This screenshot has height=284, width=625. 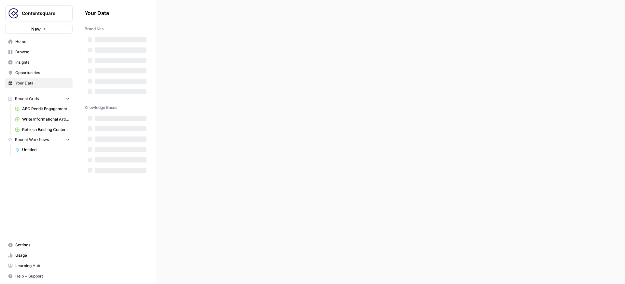 I want to click on span: Usage, so click(x=42, y=256).